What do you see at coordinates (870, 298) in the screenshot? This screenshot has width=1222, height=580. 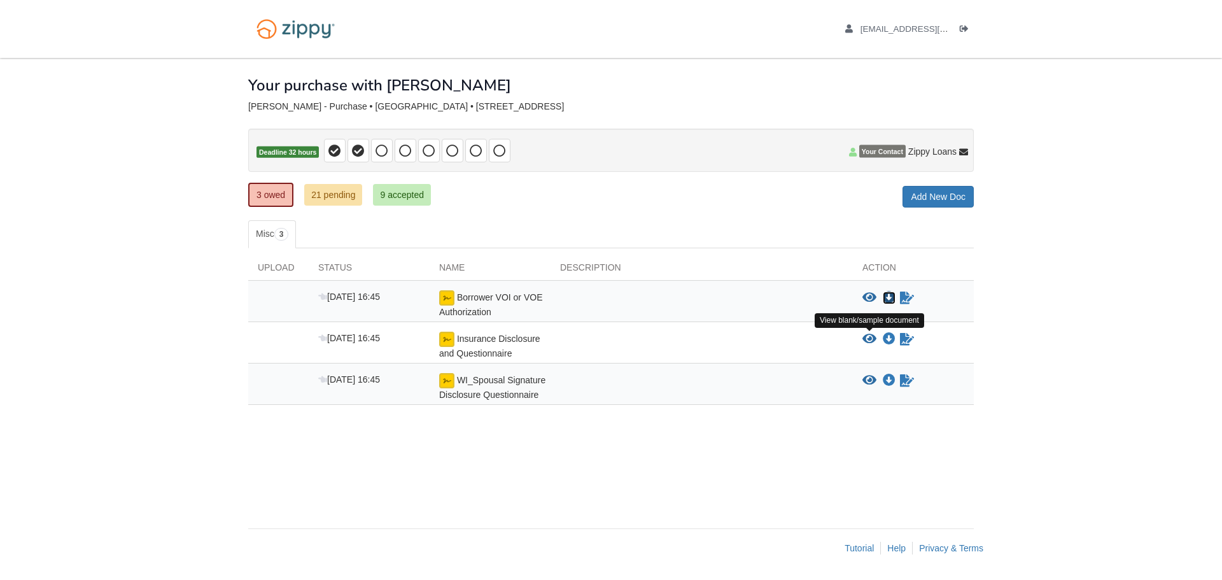 I see `button: View Borrower VOI or VOE Authorization` at bounding box center [870, 298].